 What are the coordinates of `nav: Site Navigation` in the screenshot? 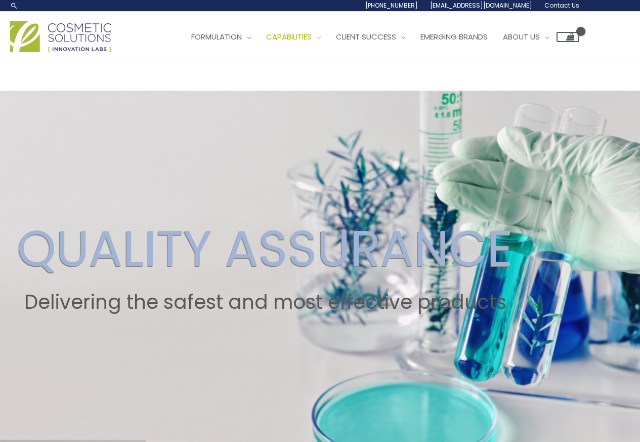 It's located at (377, 37).